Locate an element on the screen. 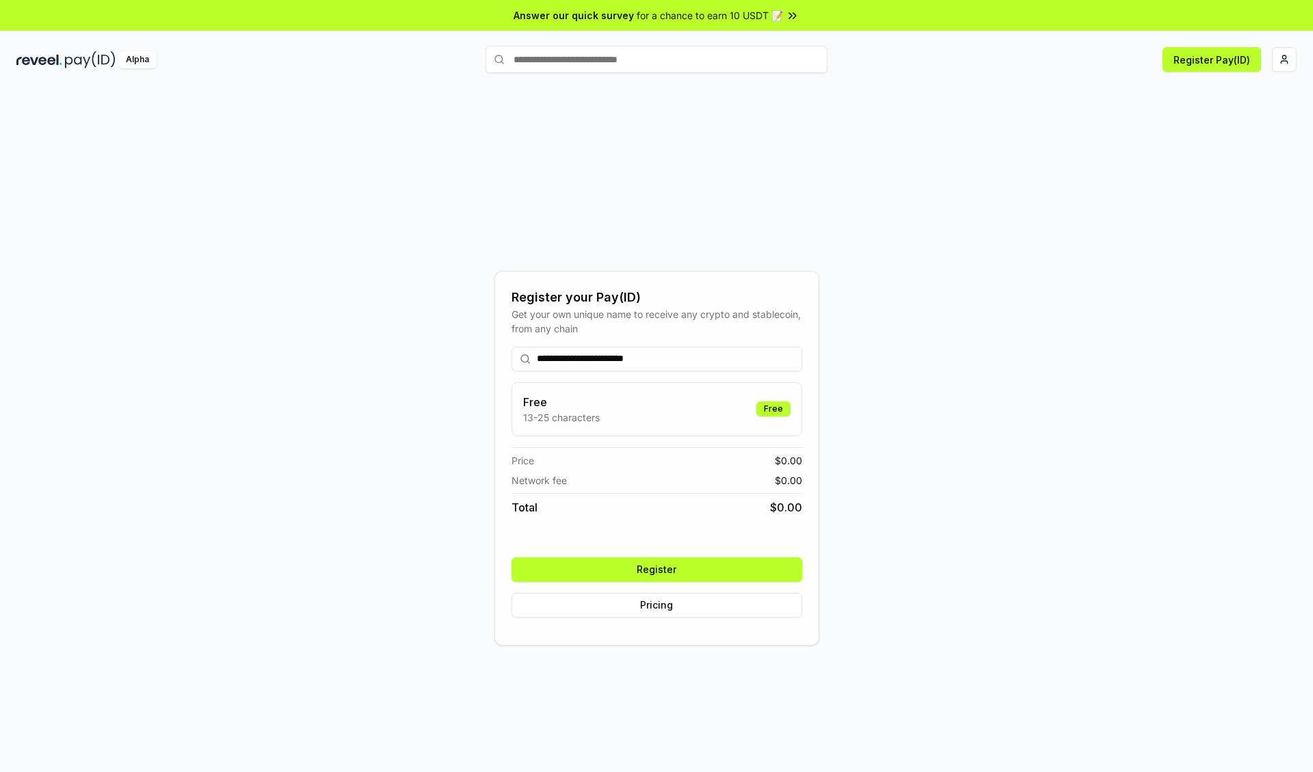 The height and width of the screenshot is (772, 1313). h3: Free is located at coordinates (562, 402).